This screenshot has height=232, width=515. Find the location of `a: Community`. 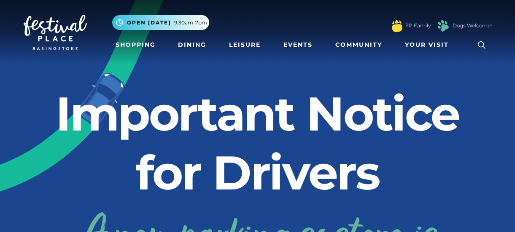

a: Community is located at coordinates (358, 45).